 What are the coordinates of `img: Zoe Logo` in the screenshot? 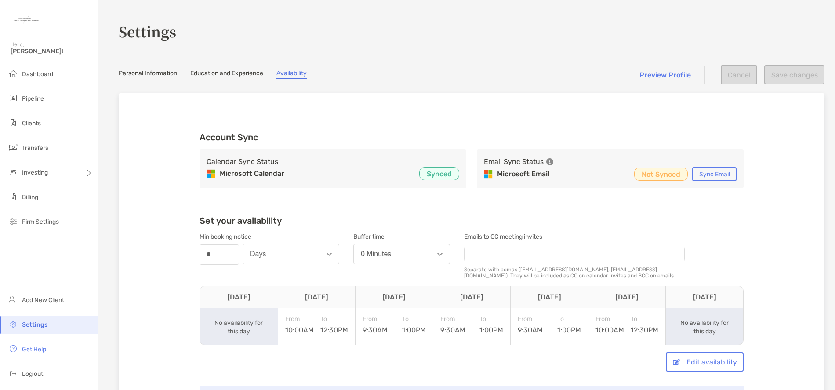 It's located at (26, 19).